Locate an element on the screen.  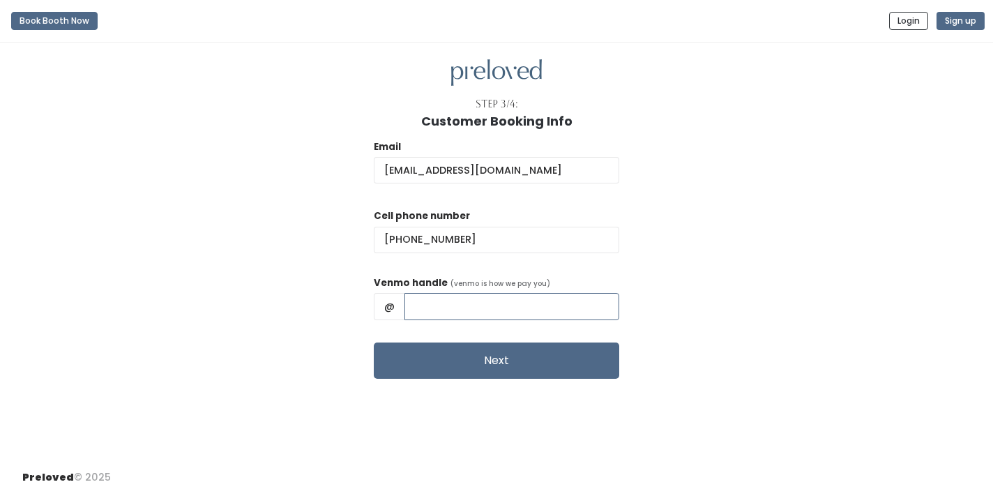
label: Cell phone number is located at coordinates (422, 216).